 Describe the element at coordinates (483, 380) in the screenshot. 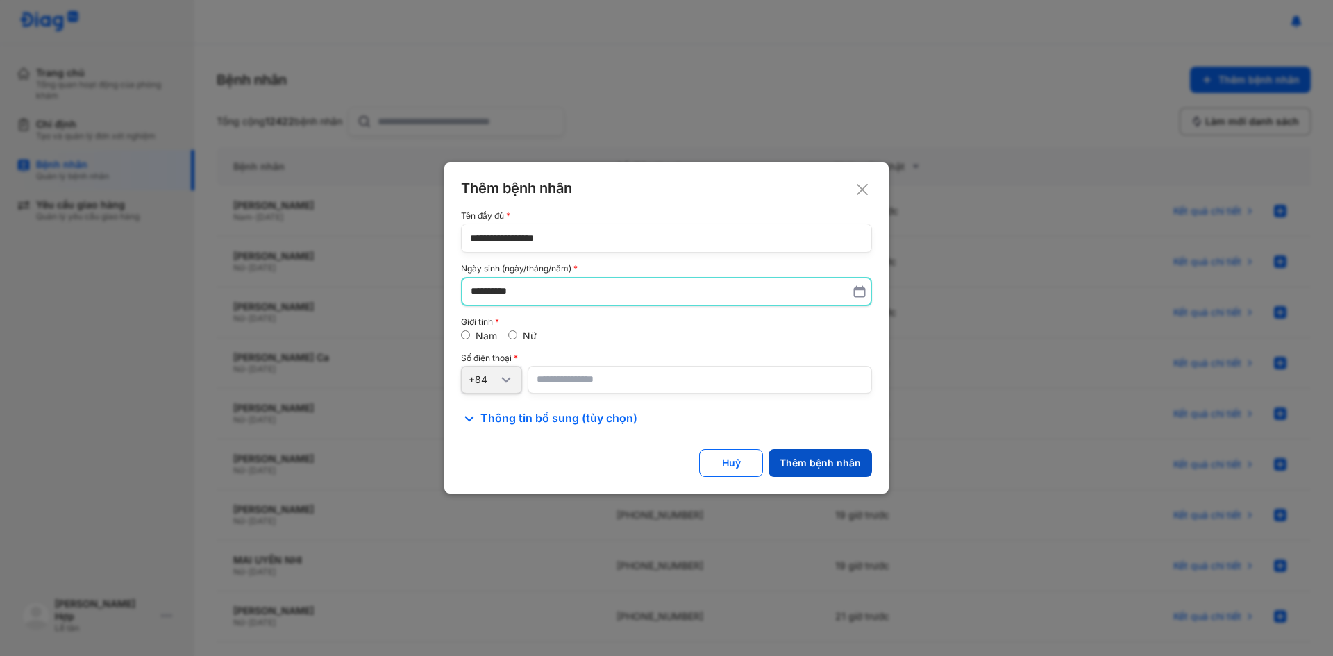

I see `div: +84` at that location.